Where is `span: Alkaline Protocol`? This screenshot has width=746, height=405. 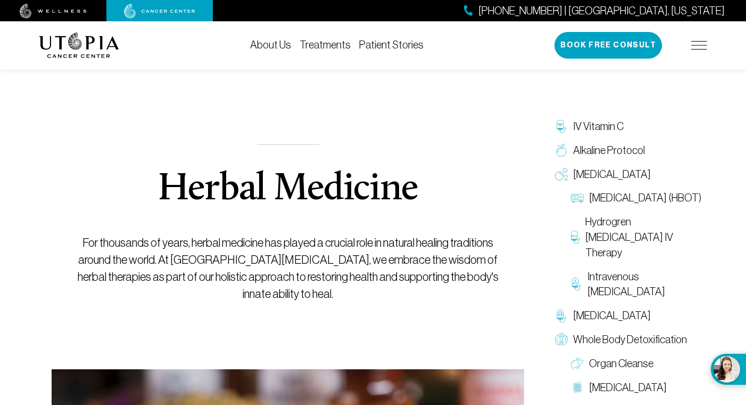
span: Alkaline Protocol is located at coordinates (609, 150).